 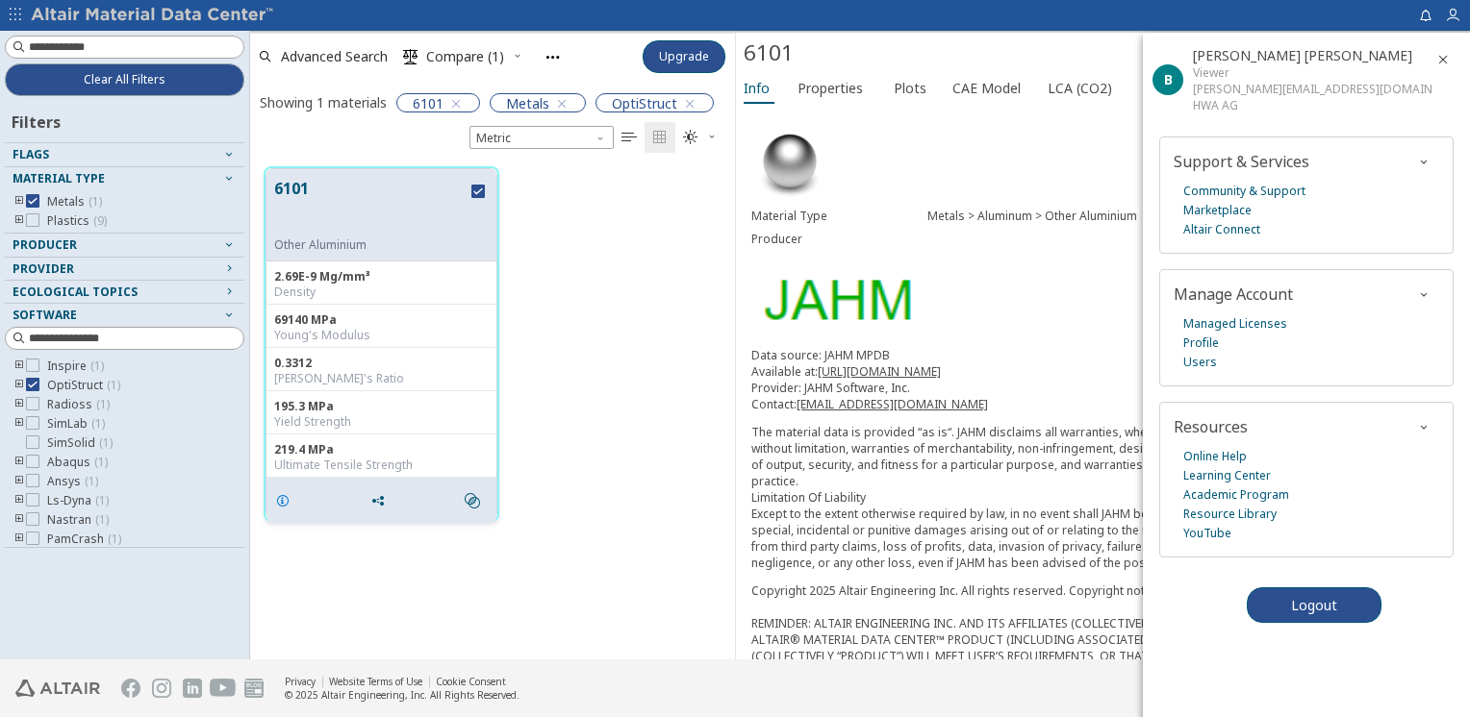 What do you see at coordinates (75, 366) in the screenshot?
I see `span: Inspire` at bounding box center [75, 366].